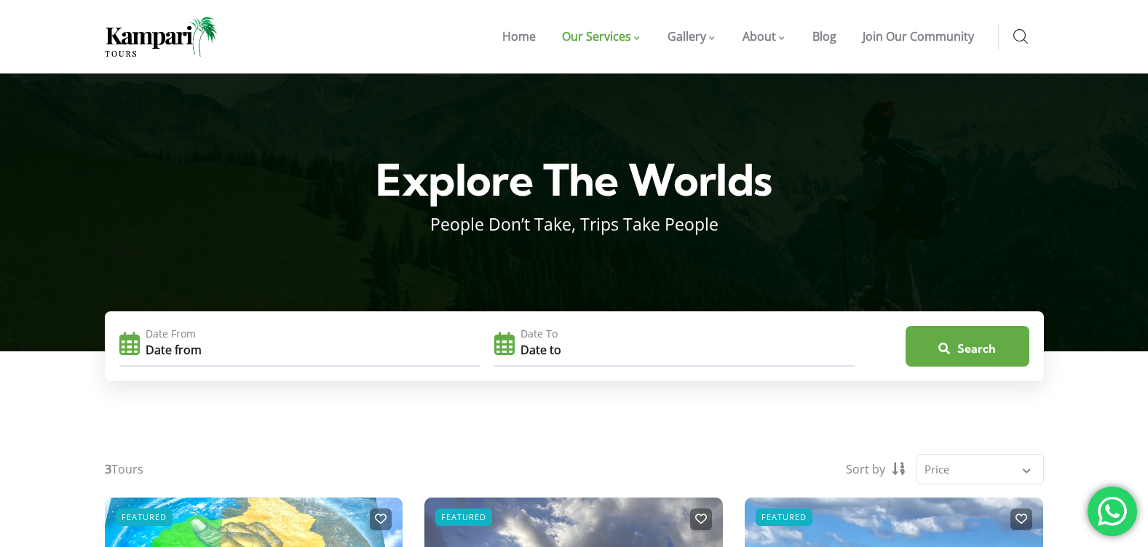 This screenshot has height=547, width=1148. Describe the element at coordinates (108, 469) in the screenshot. I see `strong: 3` at that location.